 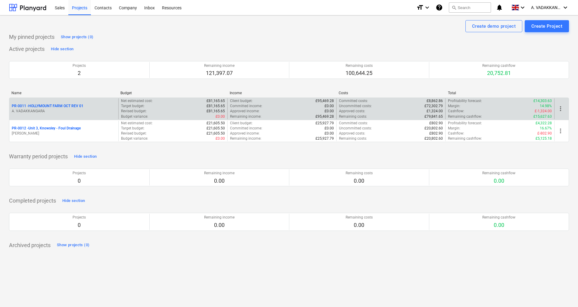 What do you see at coordinates (354, 101) in the screenshot?
I see `p: Committed costs :` at bounding box center [354, 101].